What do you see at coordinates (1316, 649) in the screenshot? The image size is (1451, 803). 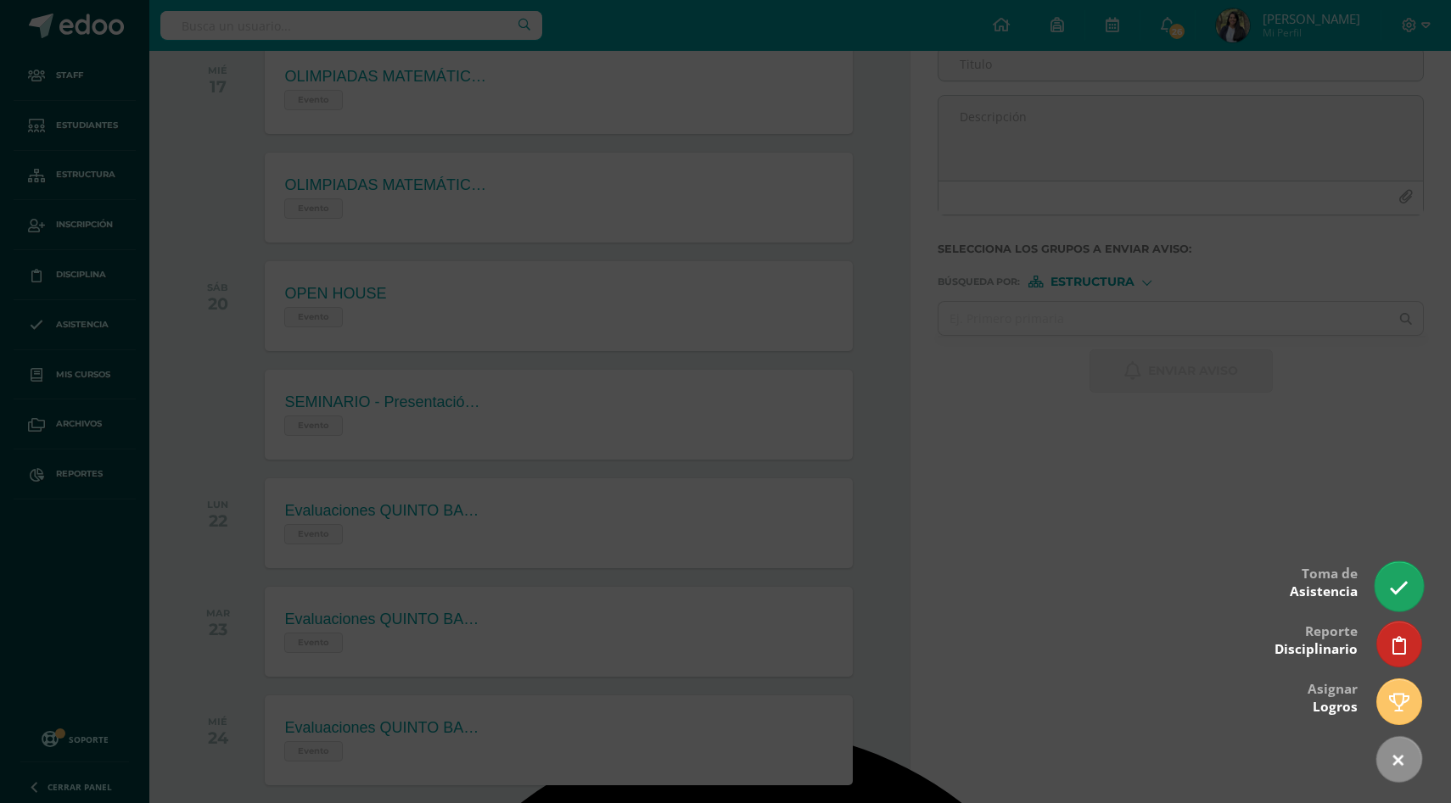 I see `span: Disciplinario` at bounding box center [1316, 649].